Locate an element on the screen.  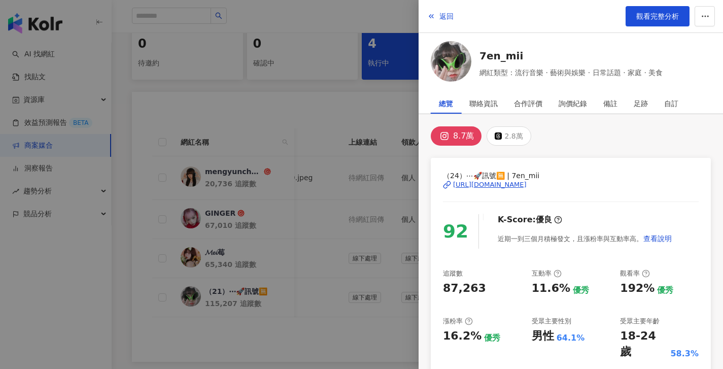
span: 網紅類型：流行音樂 · 藝術與娛樂 · 日常話題 · 家庭 · 美食 is located at coordinates (570, 73).